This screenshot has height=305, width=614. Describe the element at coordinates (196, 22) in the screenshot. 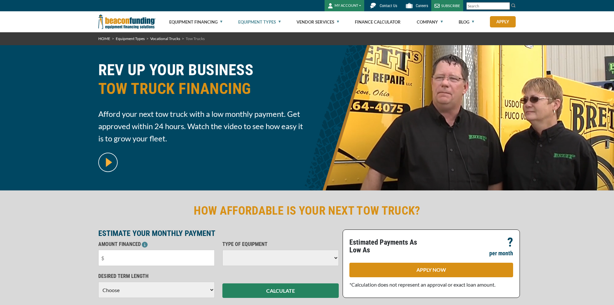

I see `a: Equipment Financing` at that location.